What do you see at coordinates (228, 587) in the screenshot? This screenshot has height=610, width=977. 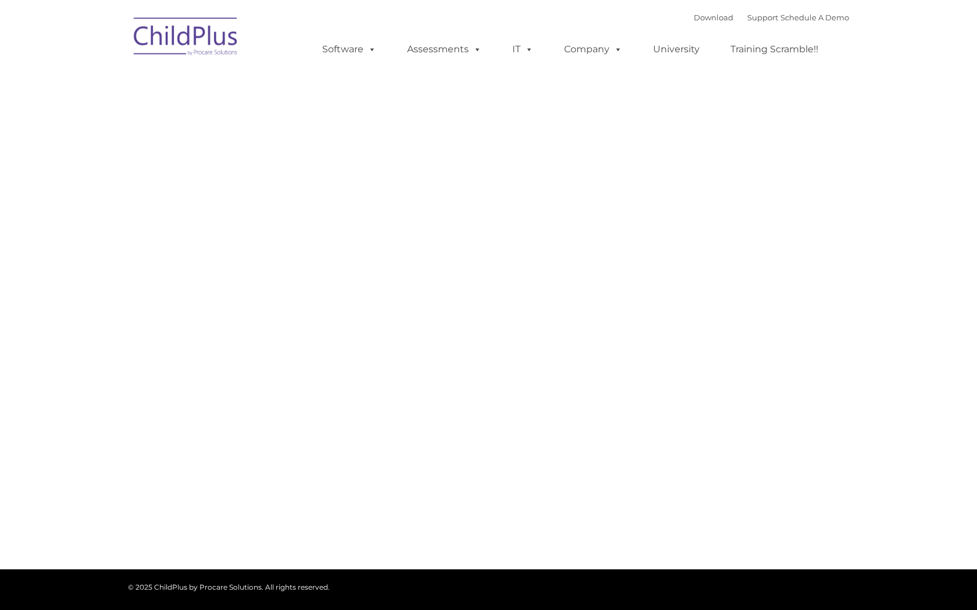 I see `span: © 2025 ChildPlus by Procare Solutions. All rights reserved.` at bounding box center [228, 587].